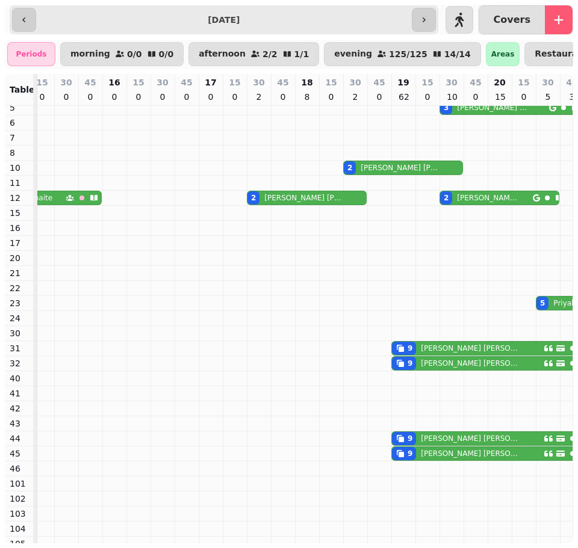 The image size is (578, 548). What do you see at coordinates (512, 20) in the screenshot?
I see `button: Covers` at bounding box center [512, 20].